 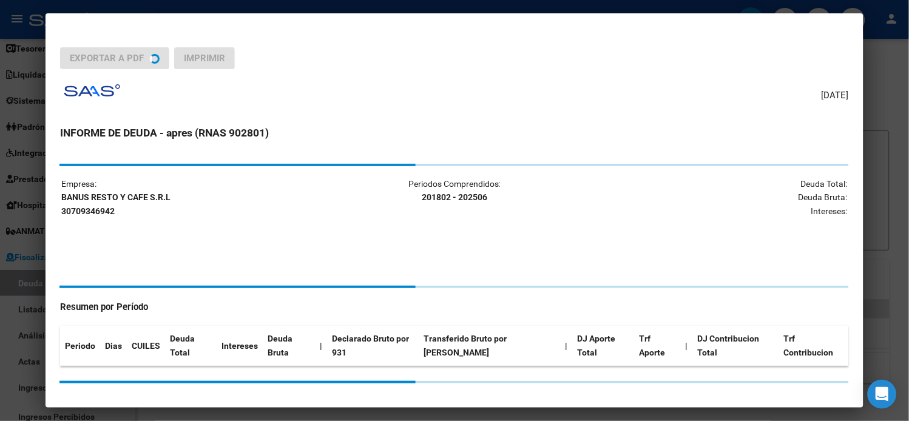 I want to click on p: Deuda Total: Deuda Bruta: Intereses:, so click(x=717, y=198).